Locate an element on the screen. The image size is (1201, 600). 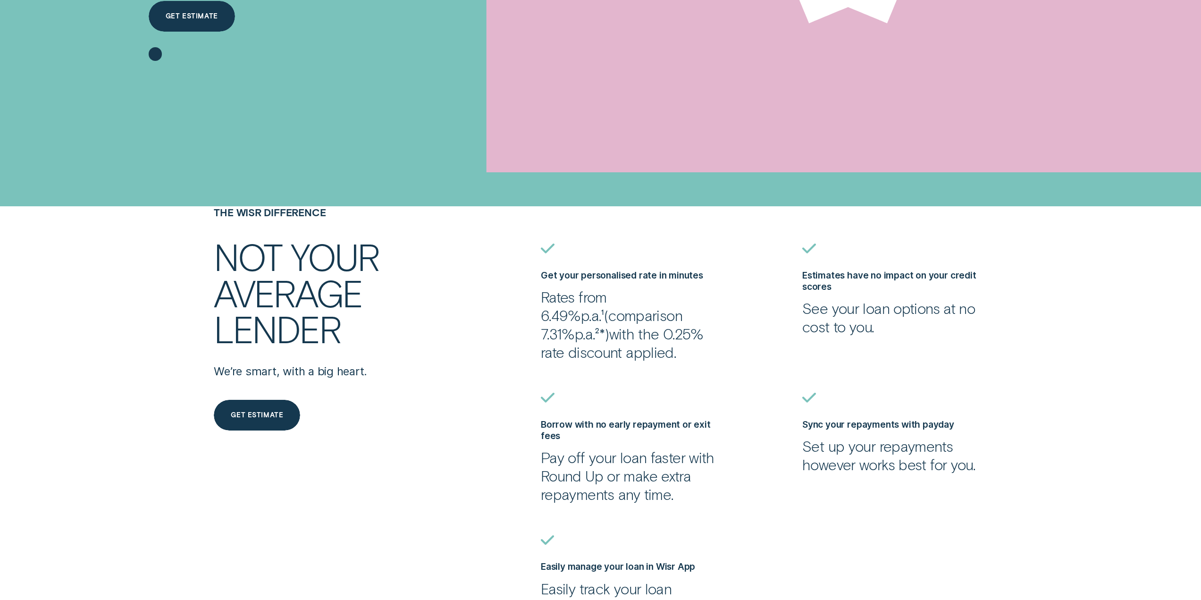
label: Easily manage your loan in Wisr App is located at coordinates (618, 566).